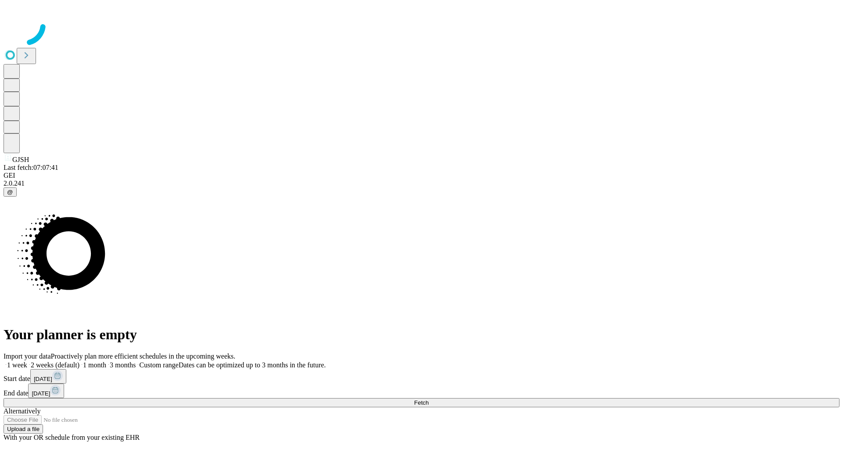 This screenshot has height=474, width=843. Describe the element at coordinates (421, 403) in the screenshot. I see `button: Fetch` at that location.